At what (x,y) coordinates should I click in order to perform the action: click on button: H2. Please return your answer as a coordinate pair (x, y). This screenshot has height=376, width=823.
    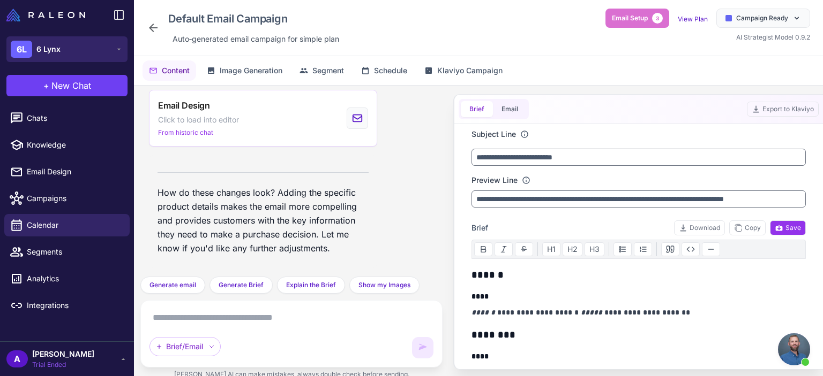
    Looking at the image, I should click on (572, 250).